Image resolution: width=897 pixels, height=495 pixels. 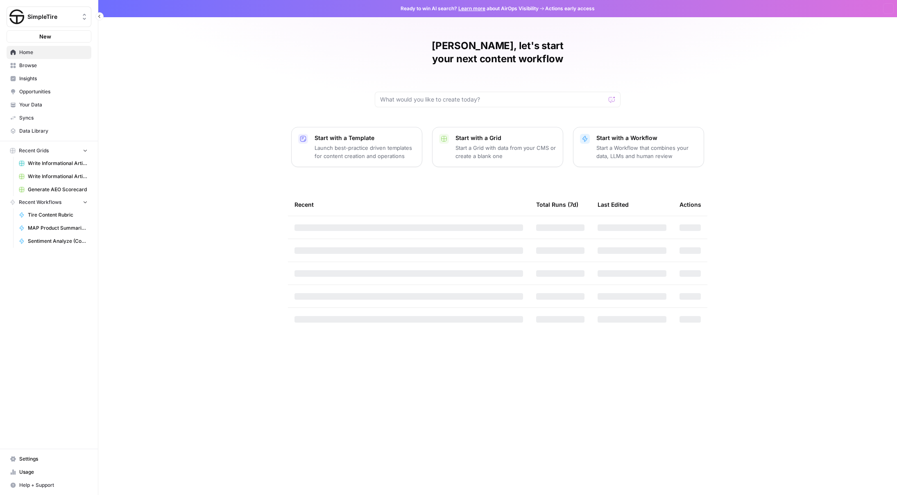 I want to click on button: Recent Grids, so click(x=49, y=151).